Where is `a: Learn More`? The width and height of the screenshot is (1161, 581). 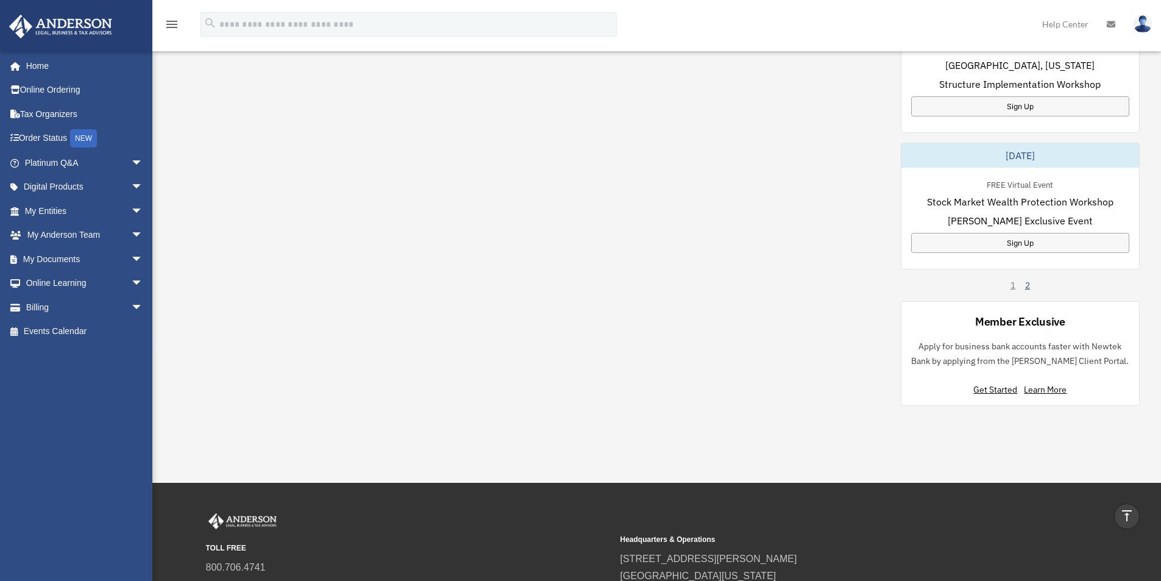 a: Learn More is located at coordinates (1045, 390).